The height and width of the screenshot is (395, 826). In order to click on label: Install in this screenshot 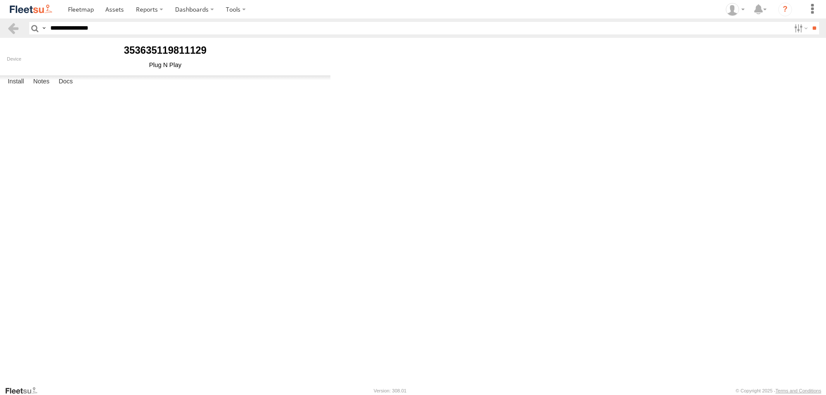, I will do `click(16, 82)`.